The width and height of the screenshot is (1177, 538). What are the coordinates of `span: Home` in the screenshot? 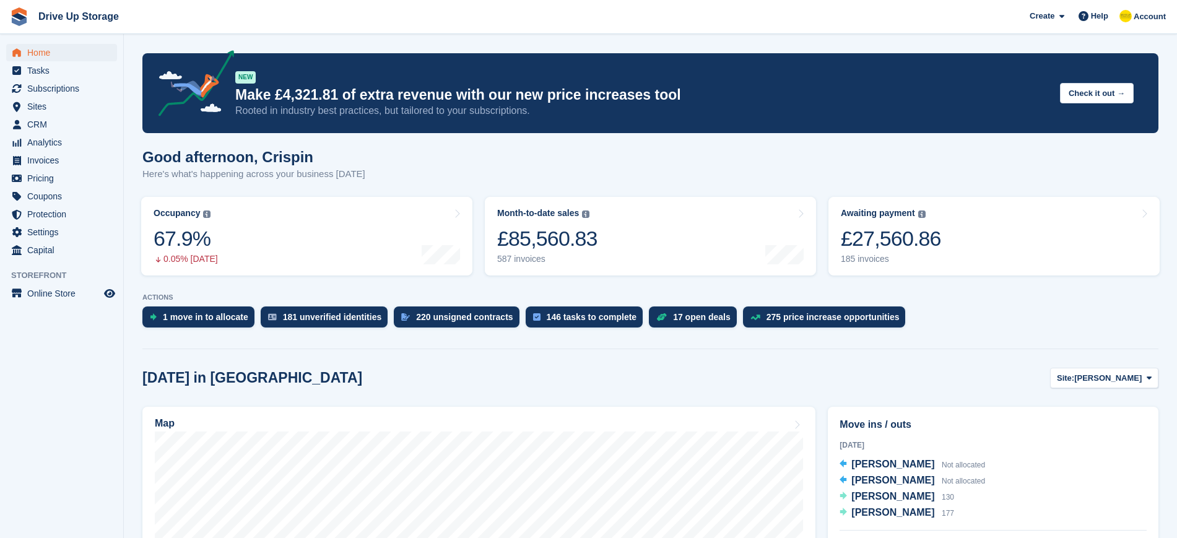 It's located at (64, 53).